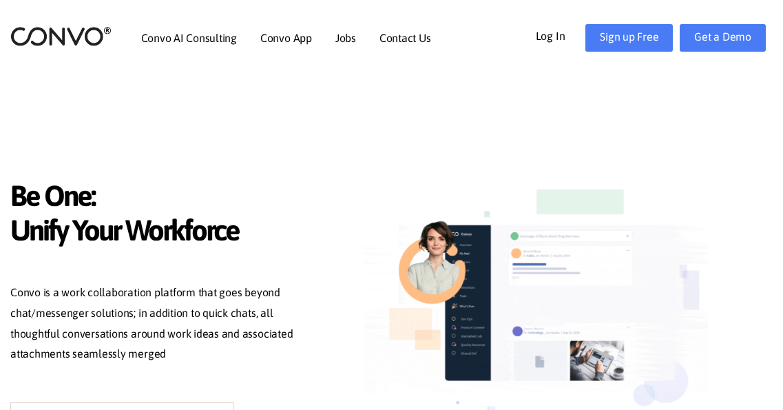 This screenshot has width=783, height=410. I want to click on span: Be One:, so click(163, 197).